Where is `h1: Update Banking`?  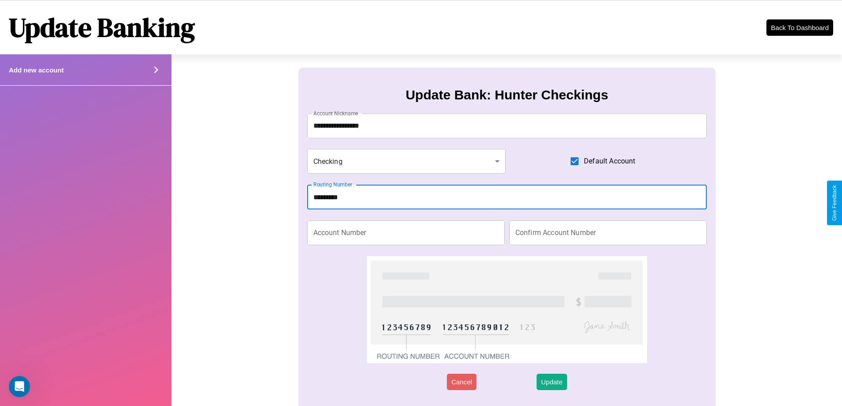 h1: Update Banking is located at coordinates (102, 27).